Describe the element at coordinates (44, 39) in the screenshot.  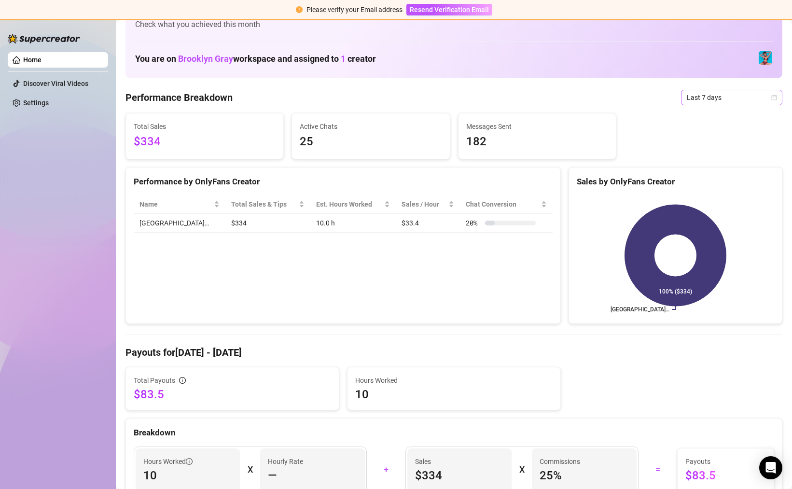
I see `img: logo-BBDzfeDw.svg` at that location.